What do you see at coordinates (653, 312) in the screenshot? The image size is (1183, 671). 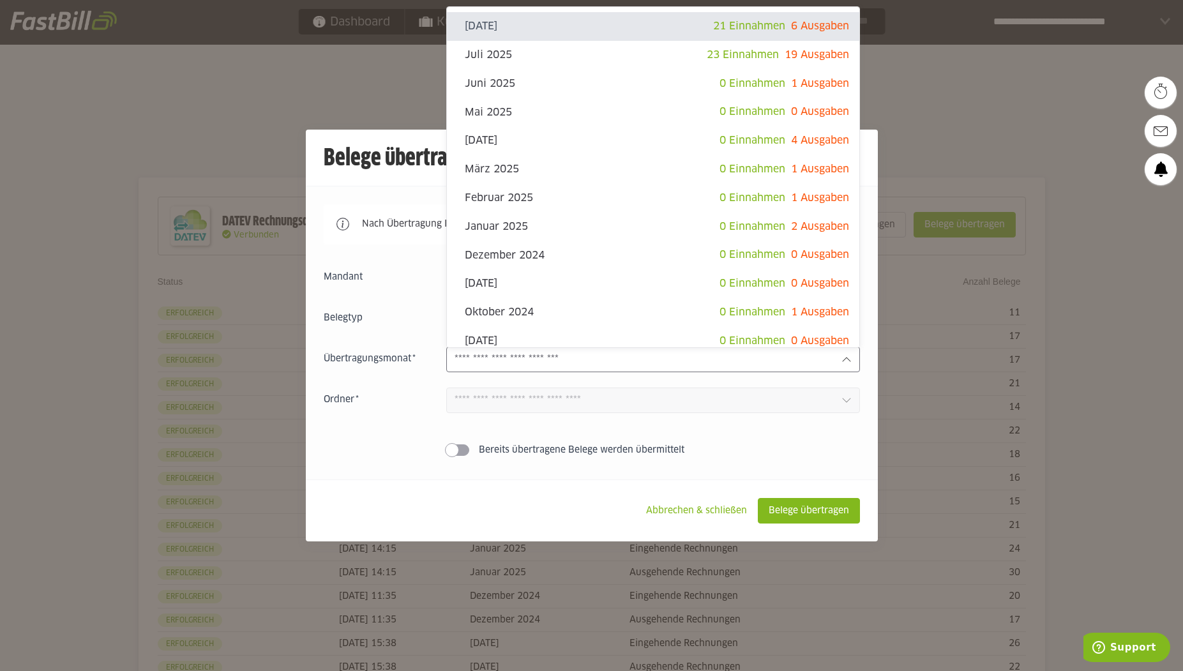 I see `sl-option: Oktober 2024` at bounding box center [653, 312].